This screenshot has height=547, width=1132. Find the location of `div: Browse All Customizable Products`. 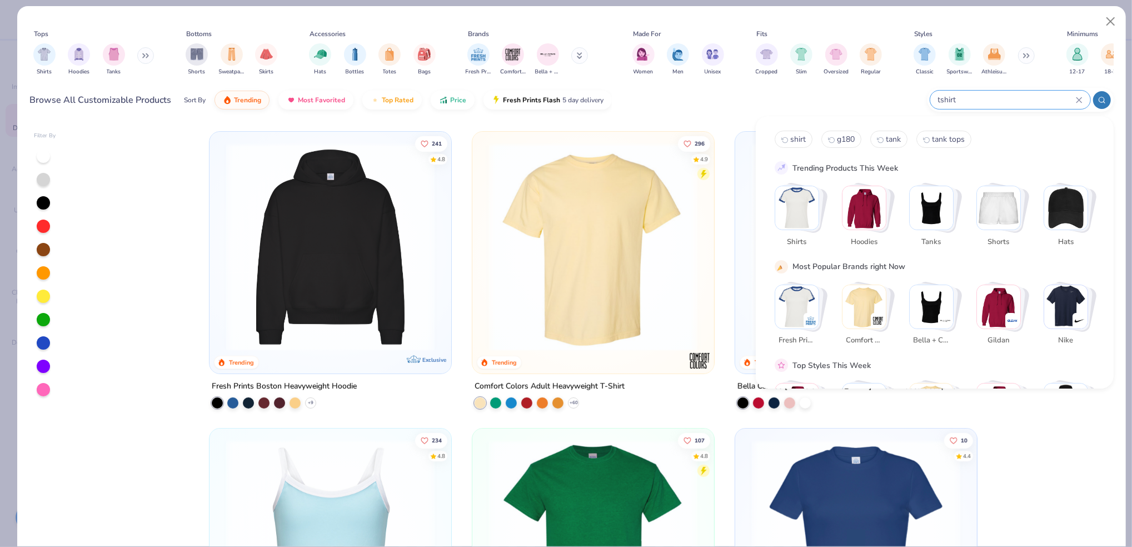

div: Browse All Customizable Products is located at coordinates (101, 100).